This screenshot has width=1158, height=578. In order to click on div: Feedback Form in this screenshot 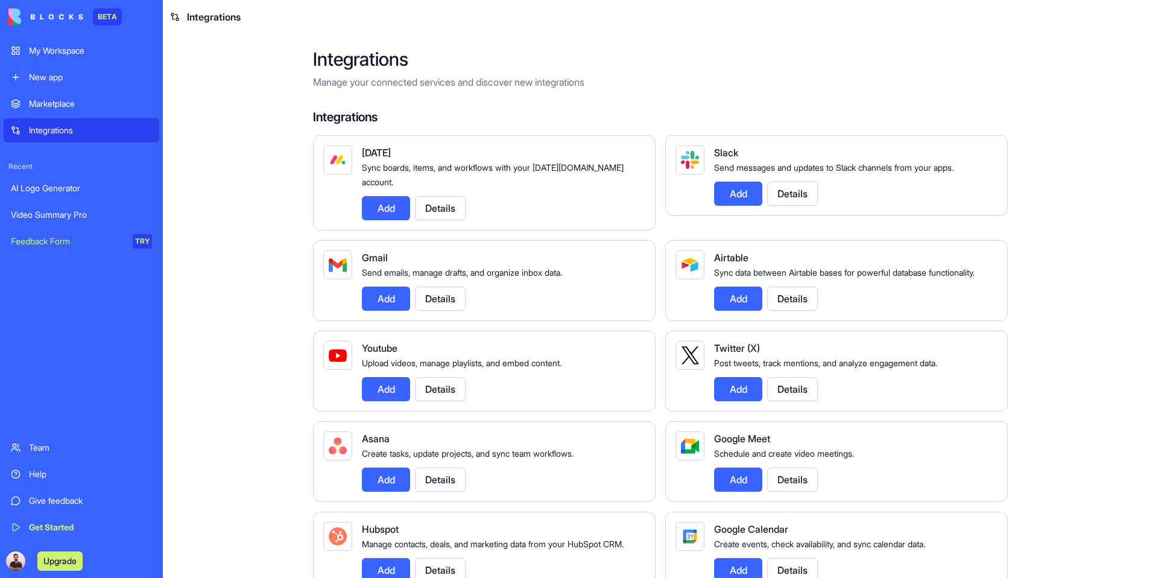, I will do `click(68, 241)`.